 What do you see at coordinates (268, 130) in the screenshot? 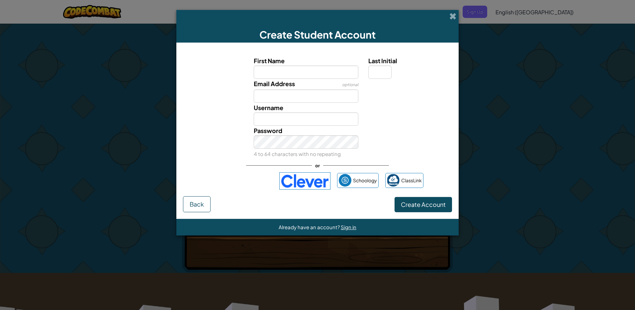
I see `span: Password` at bounding box center [268, 130].